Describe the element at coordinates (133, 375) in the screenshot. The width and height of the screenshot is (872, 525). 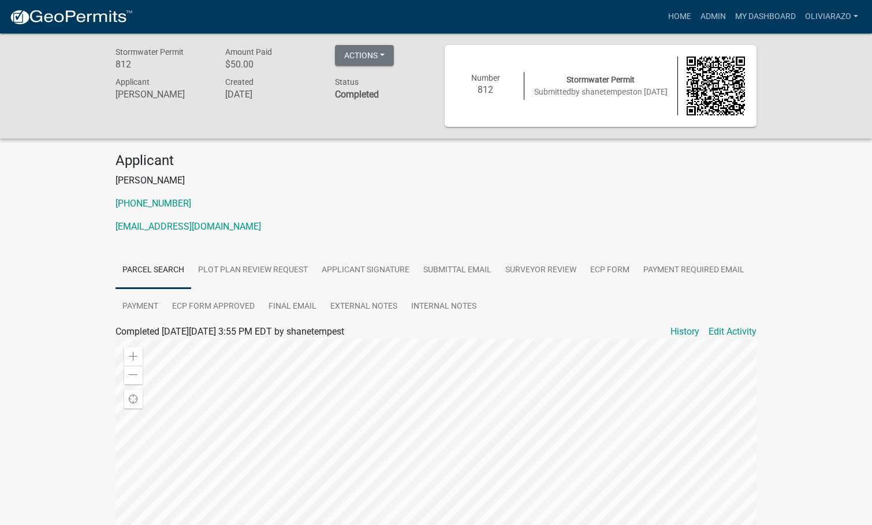
I see `div: Zoom out` at that location.